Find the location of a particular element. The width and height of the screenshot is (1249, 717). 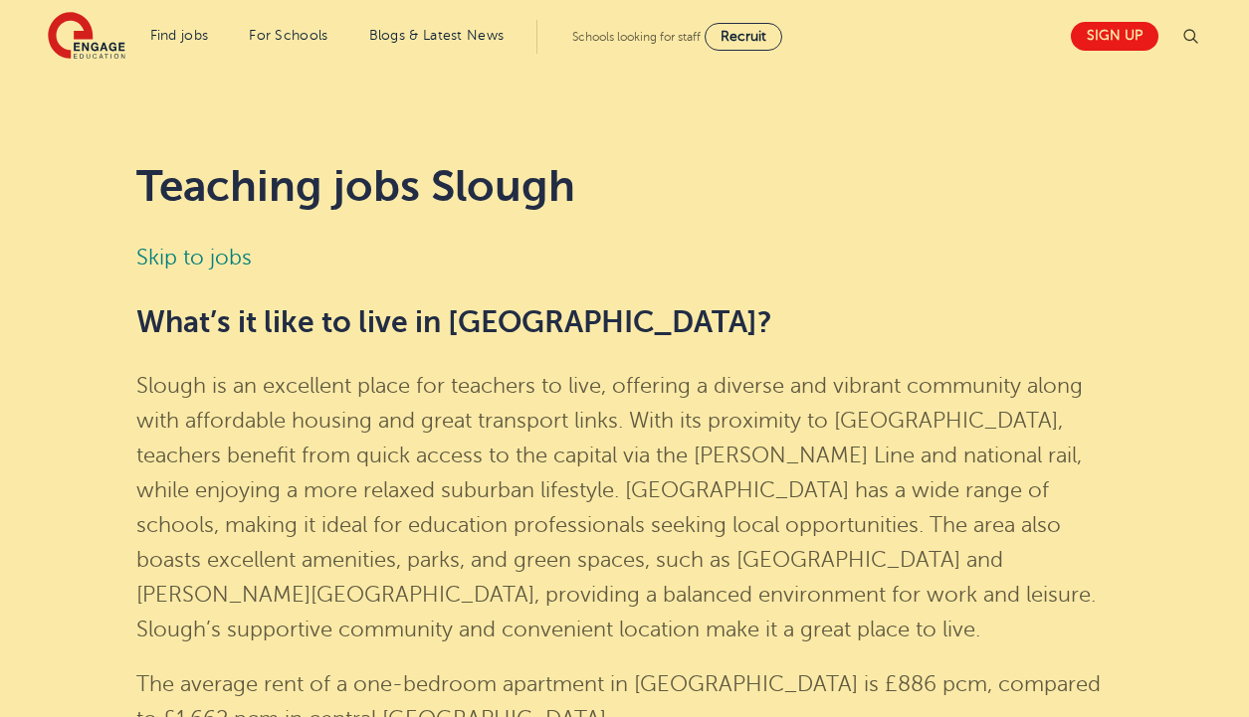

a: Find jobs is located at coordinates (179, 35).